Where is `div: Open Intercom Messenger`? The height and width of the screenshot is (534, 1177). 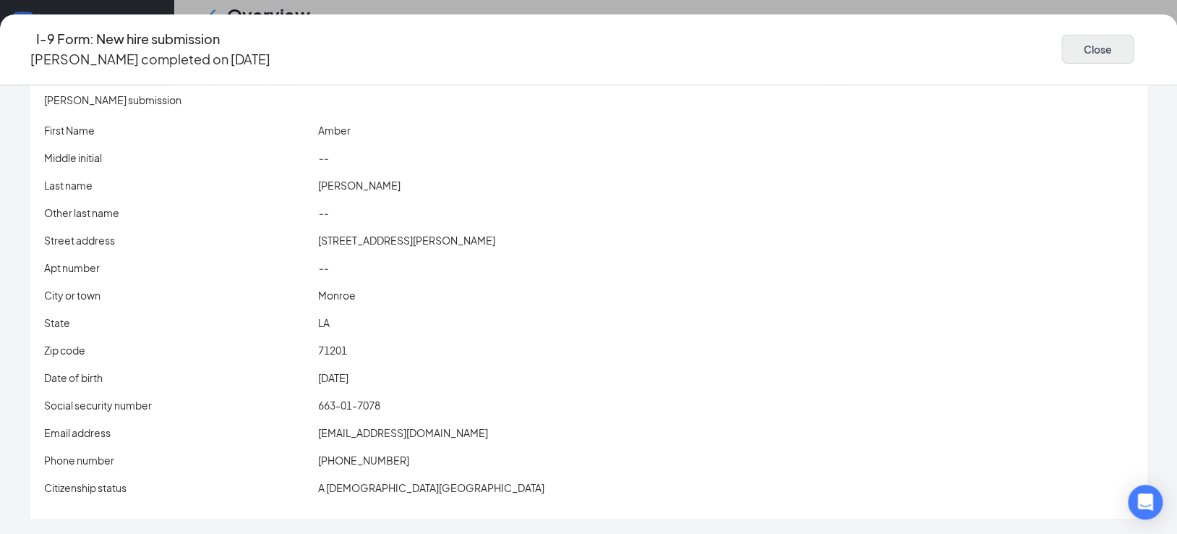 div: Open Intercom Messenger is located at coordinates (1146, 502).